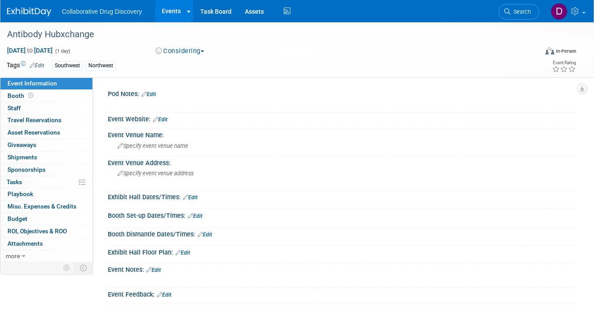 The image size is (594, 309). I want to click on span: to, so click(30, 50).